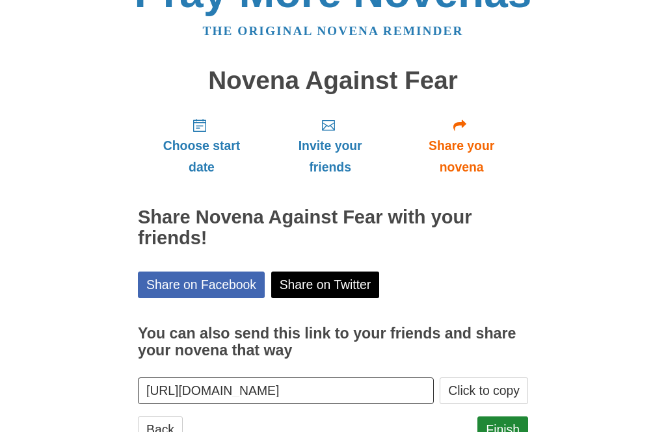  What do you see at coordinates (330, 157) in the screenshot?
I see `span: Invite your friends` at bounding box center [330, 157].